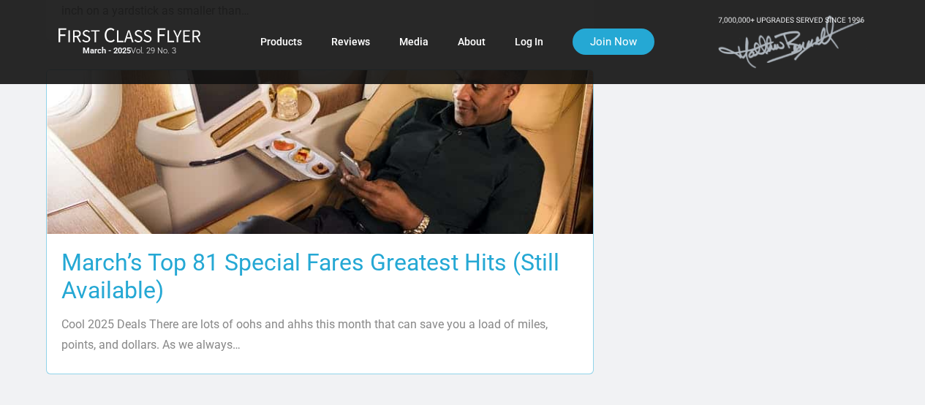 The height and width of the screenshot is (405, 925). Describe the element at coordinates (350, 42) in the screenshot. I see `a: Reviews` at that location.